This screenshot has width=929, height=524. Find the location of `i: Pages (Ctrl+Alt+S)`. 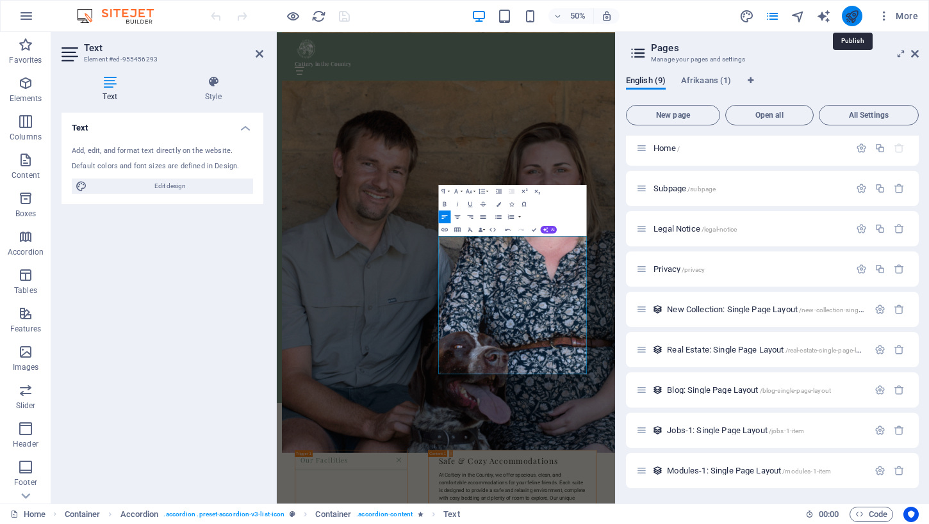

i: Pages (Ctrl+Alt+S) is located at coordinates (772, 16).